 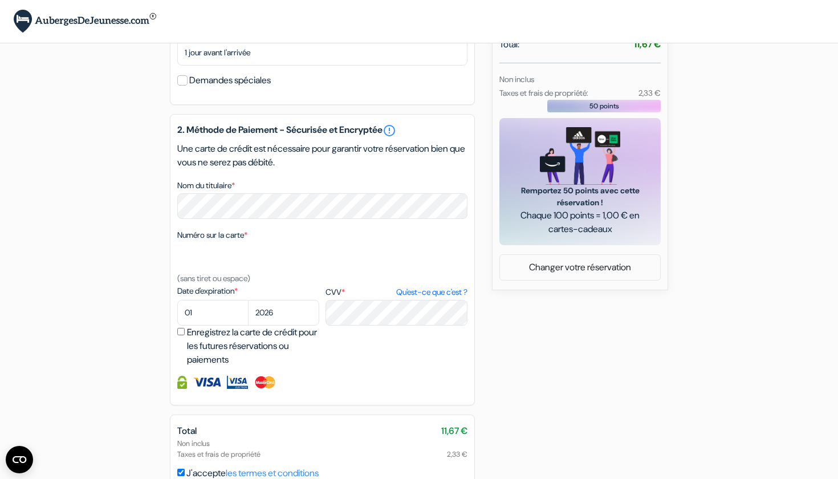 What do you see at coordinates (265, 382) in the screenshot?
I see `img: Master Card` at bounding box center [265, 382].